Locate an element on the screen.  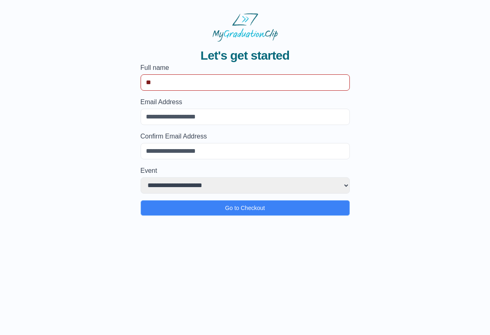
label: Event is located at coordinates (245, 171).